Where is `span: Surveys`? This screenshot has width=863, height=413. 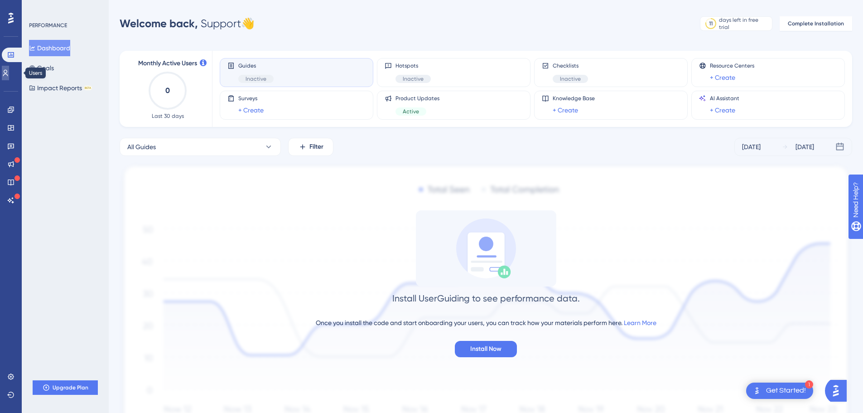 span: Surveys is located at coordinates (251, 98).